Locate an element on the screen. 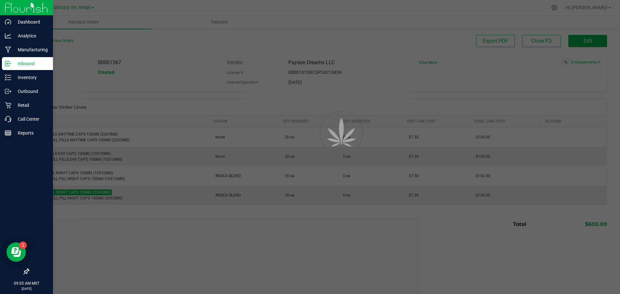 Image resolution: width=620 pixels, height=294 pixels. inline-svg: Inbound is located at coordinates (8, 64).